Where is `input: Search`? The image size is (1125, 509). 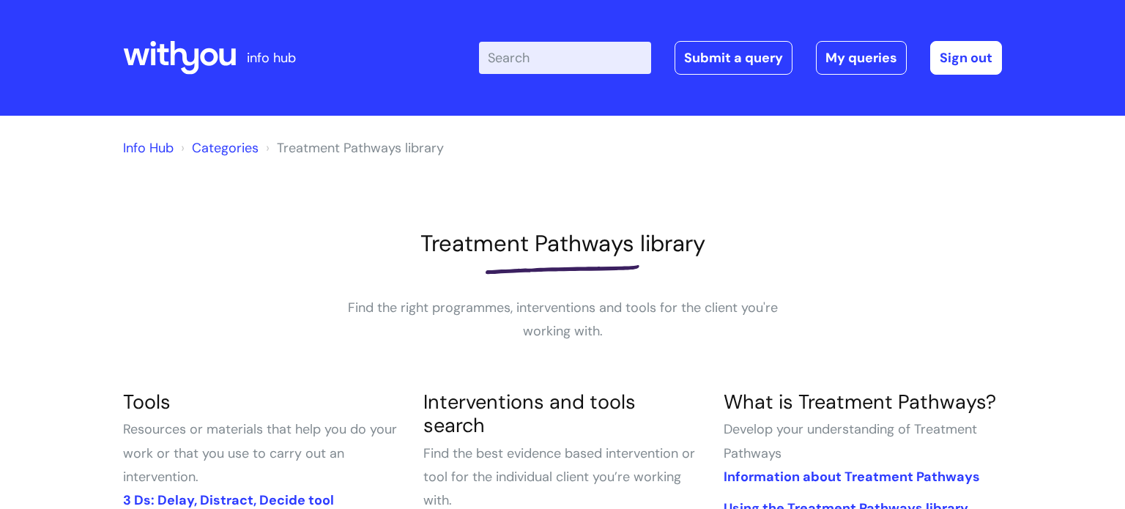
input: Search is located at coordinates (565, 58).